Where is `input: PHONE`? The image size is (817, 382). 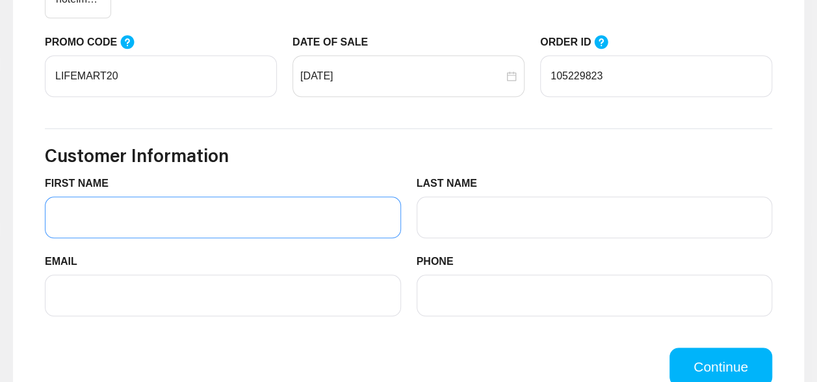
input: PHONE is located at coordinates (595, 295).